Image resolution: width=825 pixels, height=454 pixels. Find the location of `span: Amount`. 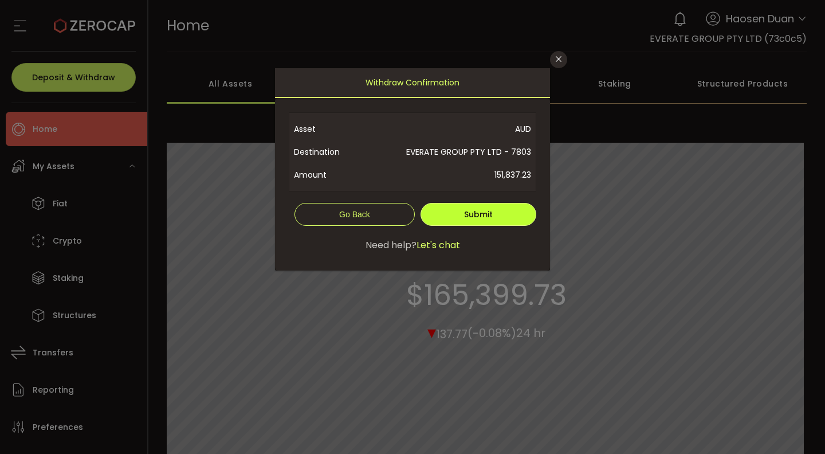

span: Amount is located at coordinates (330, 175).